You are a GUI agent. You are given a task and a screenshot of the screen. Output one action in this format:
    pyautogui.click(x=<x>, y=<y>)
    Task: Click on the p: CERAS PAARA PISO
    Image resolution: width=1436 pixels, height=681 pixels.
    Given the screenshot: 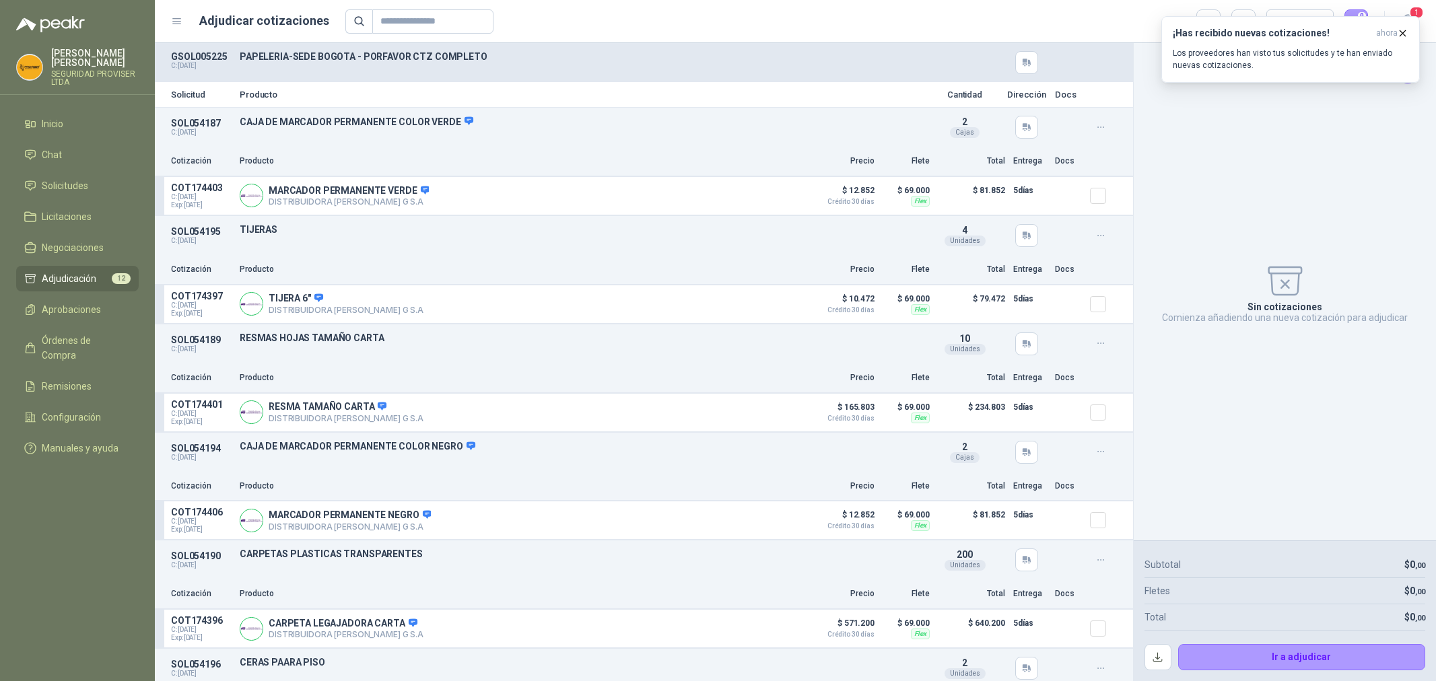 What is the action you would take?
    pyautogui.click(x=581, y=663)
    